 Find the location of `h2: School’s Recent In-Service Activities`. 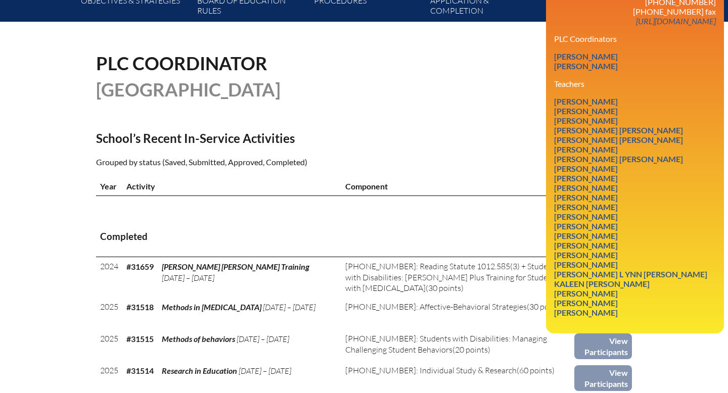

h2: School’s Recent In-Service Activities is located at coordinates (274, 138).